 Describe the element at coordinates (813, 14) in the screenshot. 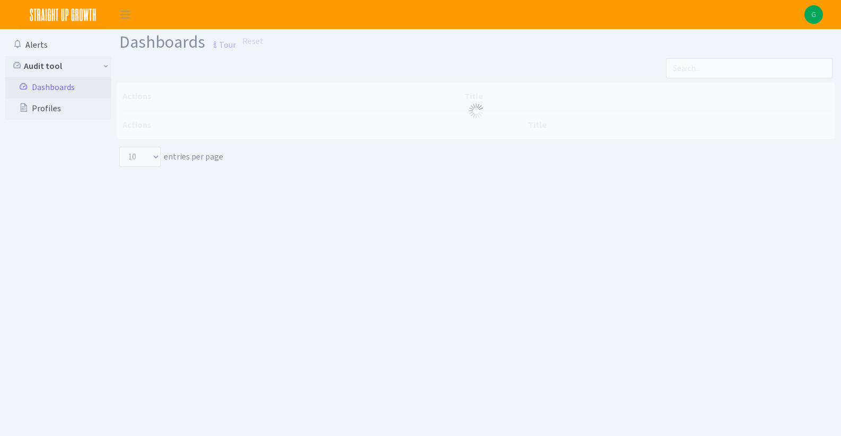

I see `img: Gilit` at that location.